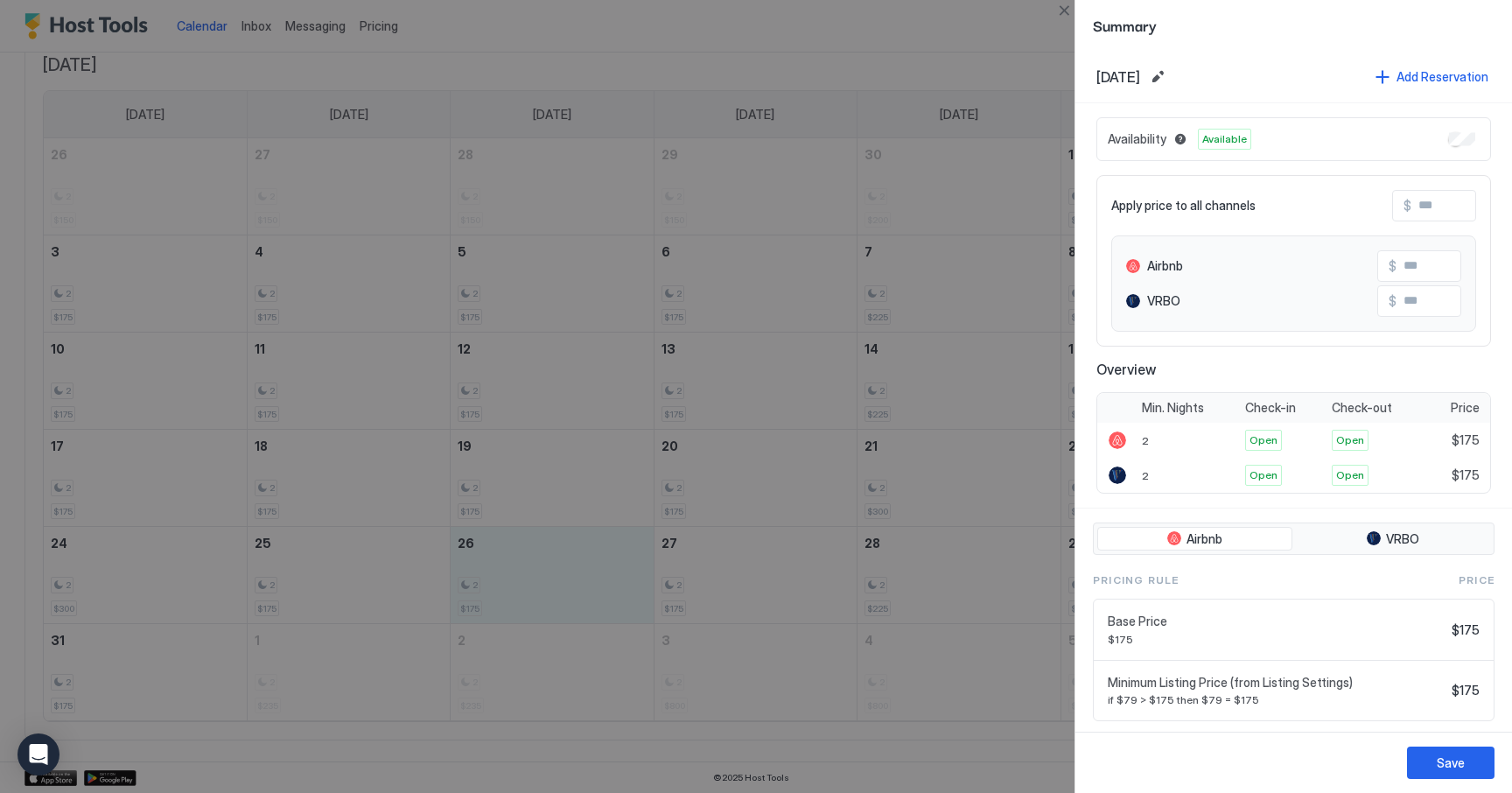 The width and height of the screenshot is (1512, 793). Describe the element at coordinates (1136, 580) in the screenshot. I see `span: Pricing Rule` at that location.